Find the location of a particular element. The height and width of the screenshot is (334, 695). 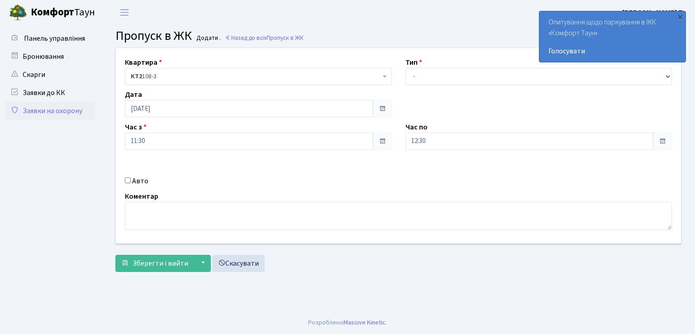

label: Час по is located at coordinates (416, 127).